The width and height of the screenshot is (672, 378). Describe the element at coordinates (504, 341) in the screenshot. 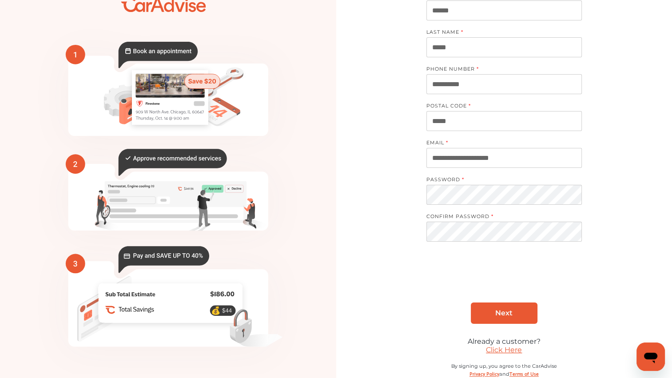

I see `div: Already a customer?` at that location.